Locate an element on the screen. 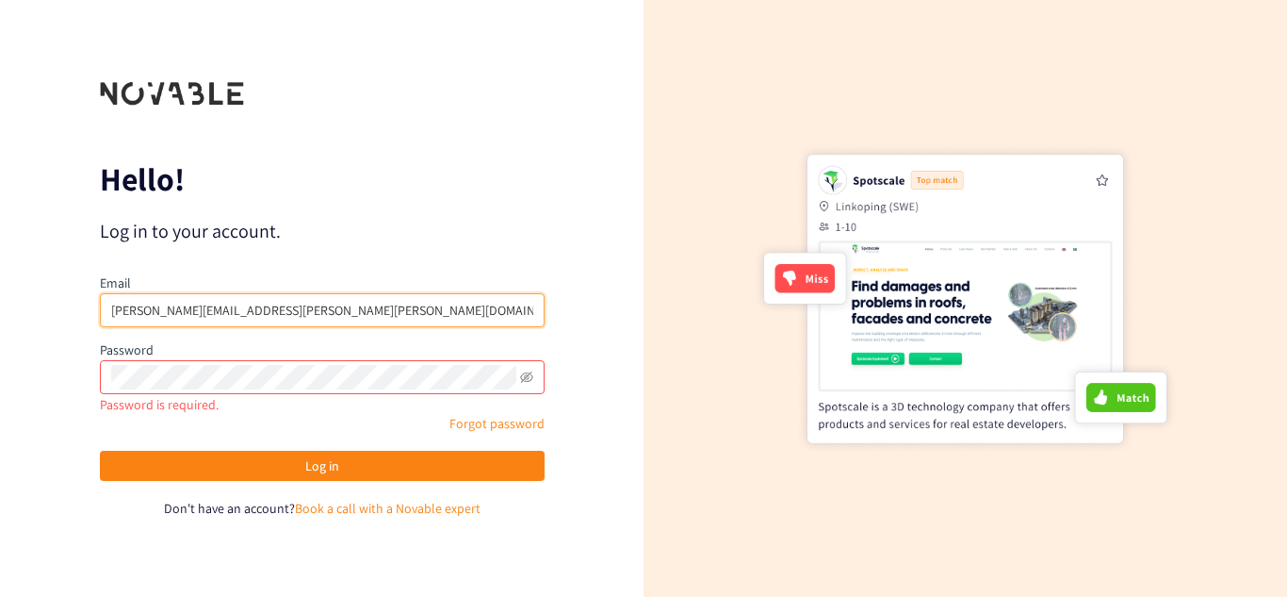 This screenshot has width=1287, height=597. a: Book a call with a Novable expert is located at coordinates (387, 508).